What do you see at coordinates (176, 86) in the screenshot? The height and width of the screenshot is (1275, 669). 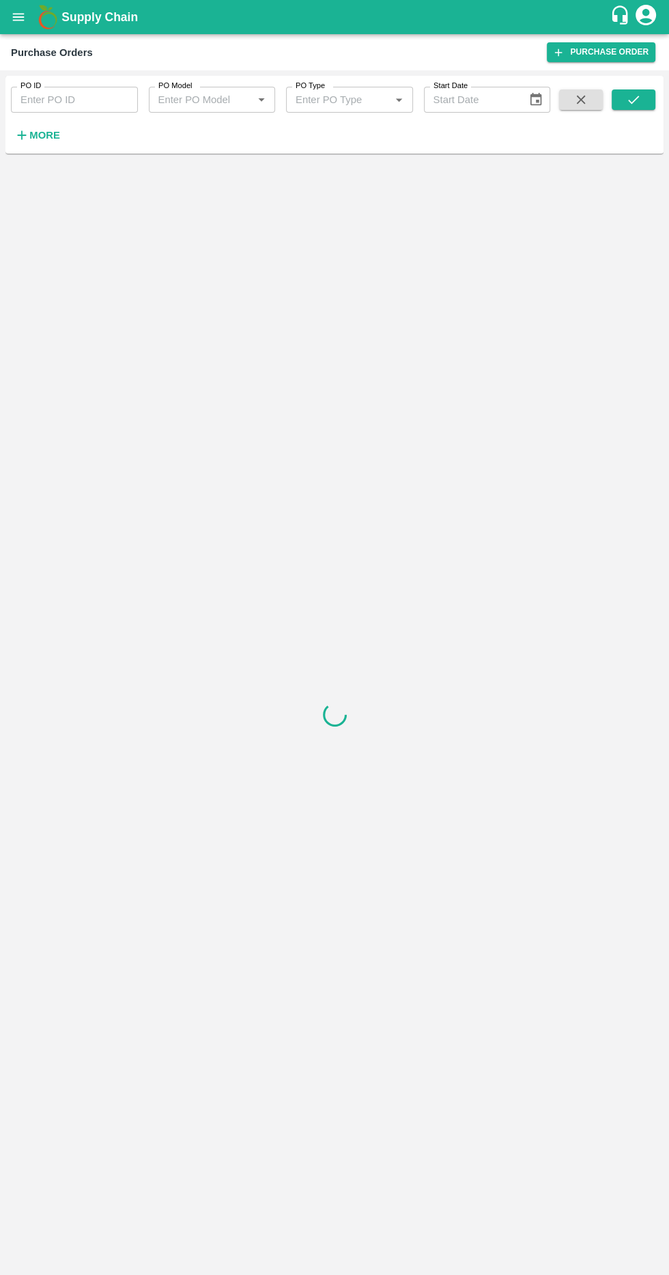 I see `label: PO Model` at bounding box center [176, 86].